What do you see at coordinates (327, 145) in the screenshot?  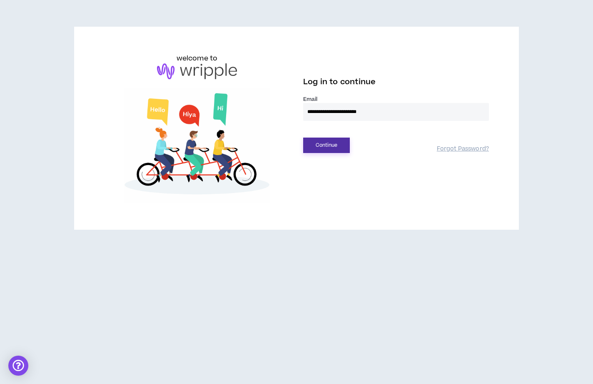 I see `button: Continue` at bounding box center [327, 145].